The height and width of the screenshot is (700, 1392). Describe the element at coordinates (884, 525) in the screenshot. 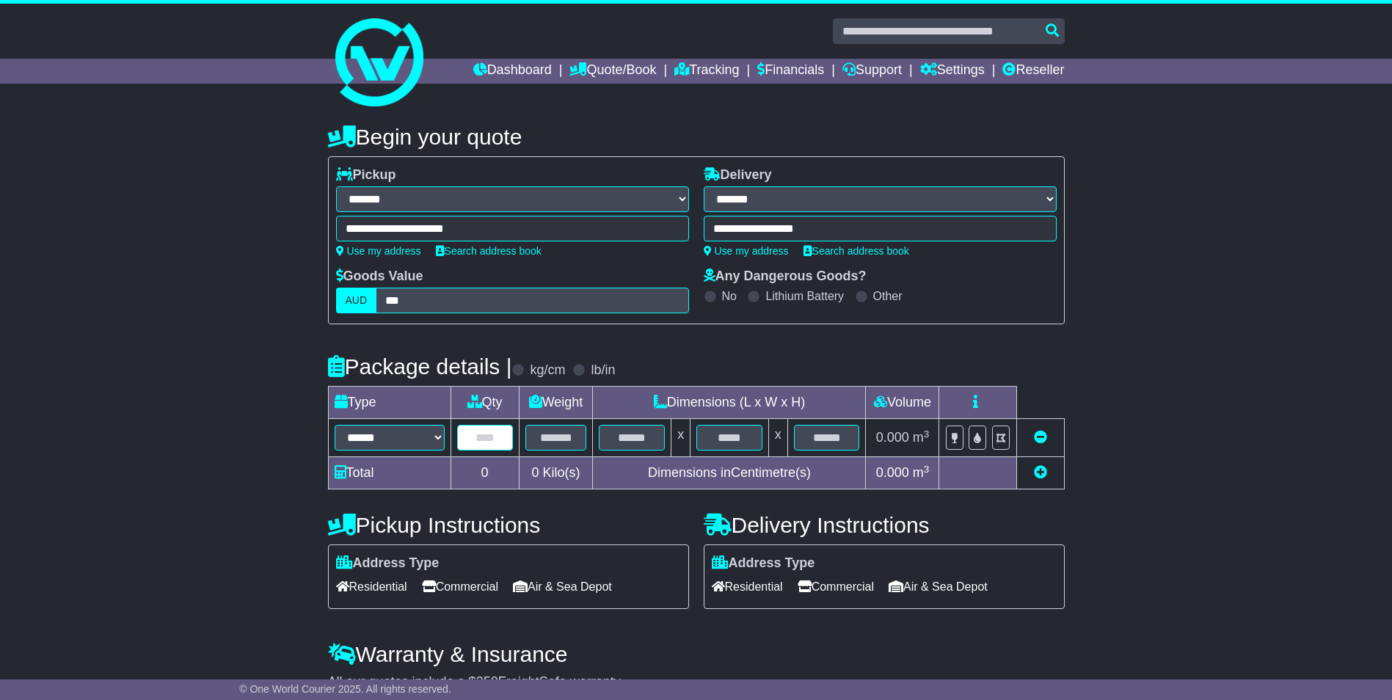

I see `h4: Delivery Instructions` at that location.